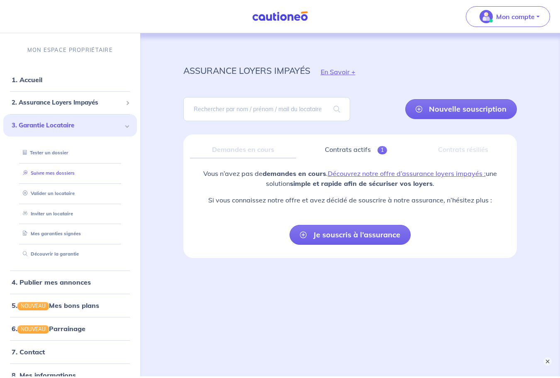 Image resolution: width=560 pixels, height=378 pixels. I want to click on div: 7. Contact, so click(70, 352).